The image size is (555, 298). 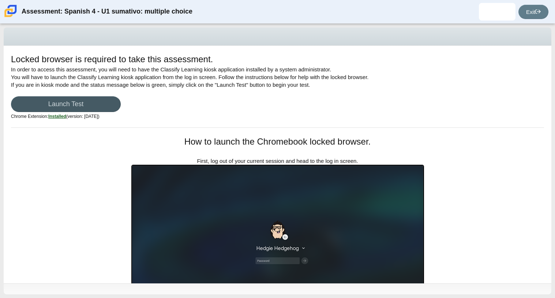 I want to click on u: Installed, so click(x=57, y=116).